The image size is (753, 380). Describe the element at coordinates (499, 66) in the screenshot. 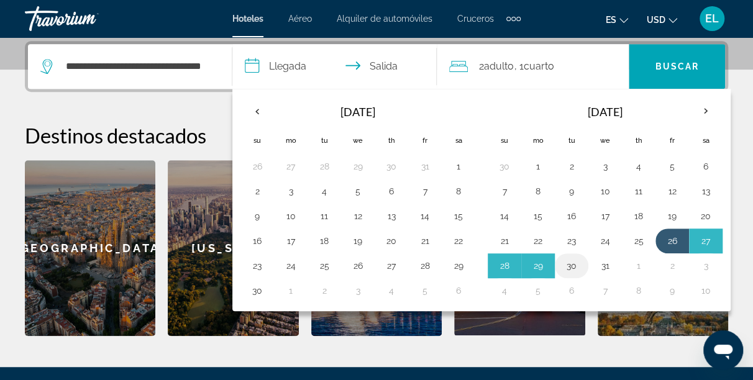

I see `span: Adulto` at that location.